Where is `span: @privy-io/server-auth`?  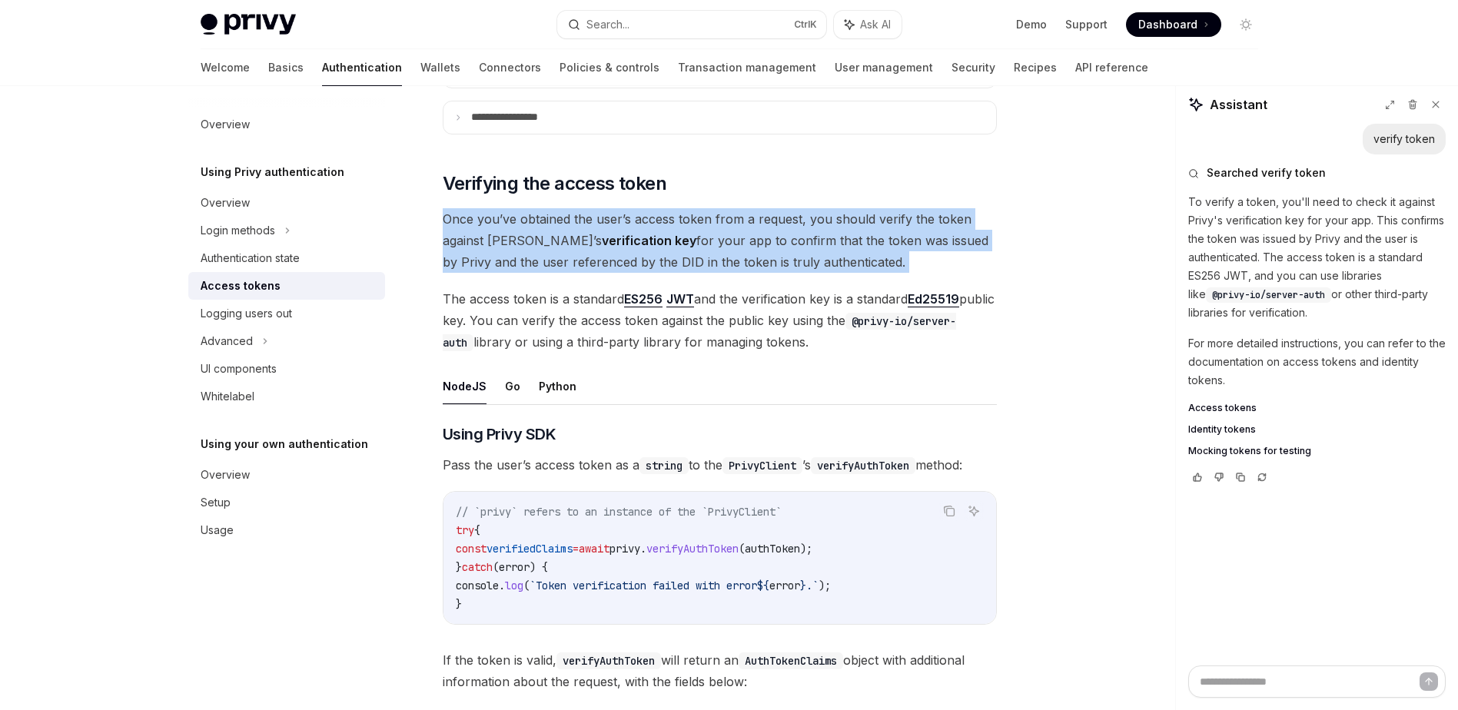
span: @privy-io/server-auth is located at coordinates (1268, 295).